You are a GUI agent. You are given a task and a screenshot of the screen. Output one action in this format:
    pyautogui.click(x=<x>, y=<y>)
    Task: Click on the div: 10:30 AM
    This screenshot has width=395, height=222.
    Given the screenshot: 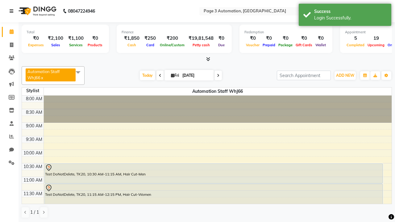 What is the action you would take?
    pyautogui.click(x=33, y=166)
    